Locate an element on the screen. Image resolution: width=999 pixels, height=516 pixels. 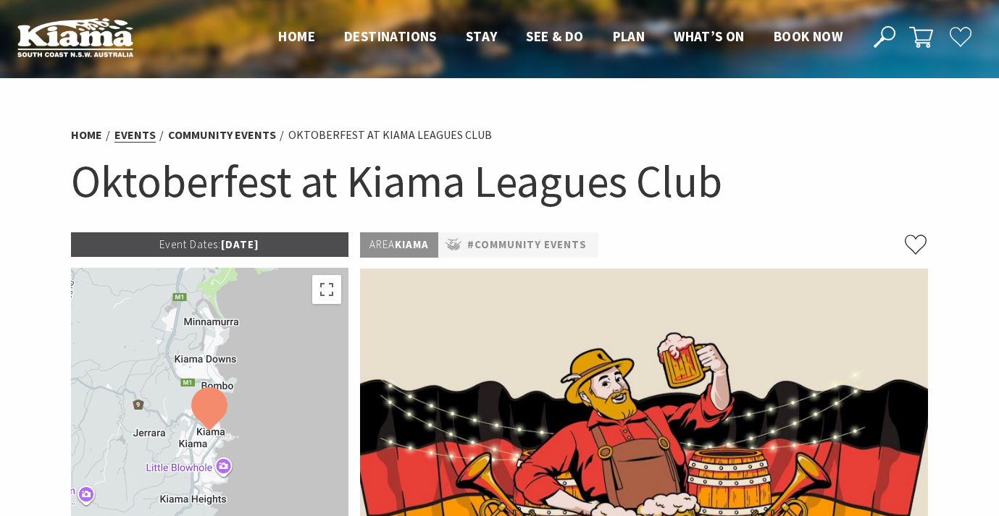
span: Destinations is located at coordinates (390, 36).